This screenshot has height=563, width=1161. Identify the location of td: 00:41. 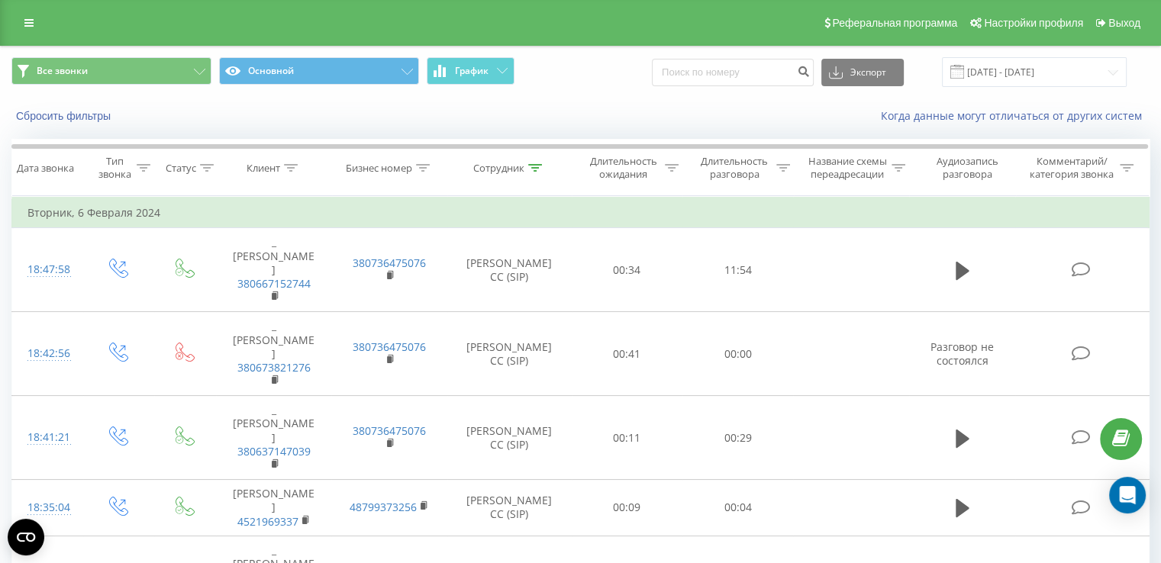
(627, 354).